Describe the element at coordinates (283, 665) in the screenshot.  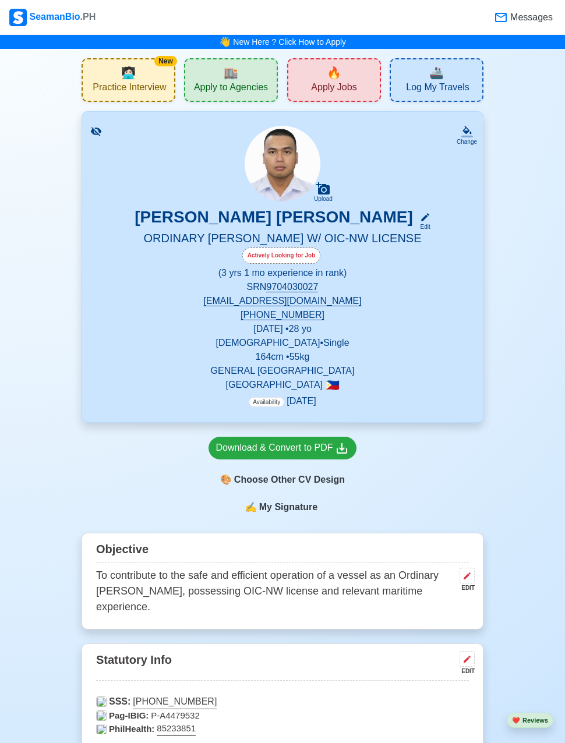
I see `div: Statutory Info` at that location.